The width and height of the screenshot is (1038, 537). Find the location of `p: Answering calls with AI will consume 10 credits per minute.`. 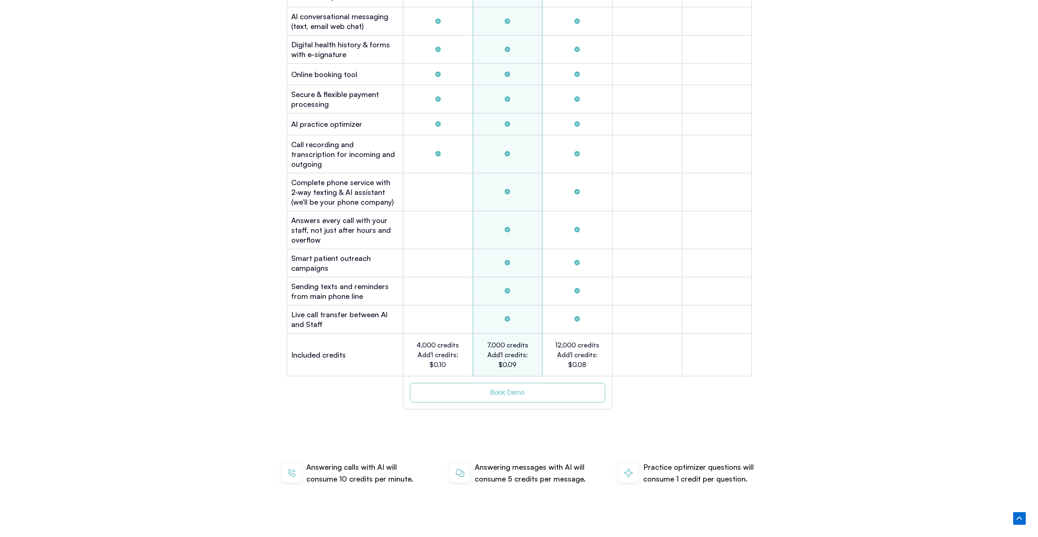

p: Answering calls with AI will consume 10 credits per minute. is located at coordinates (364, 473).